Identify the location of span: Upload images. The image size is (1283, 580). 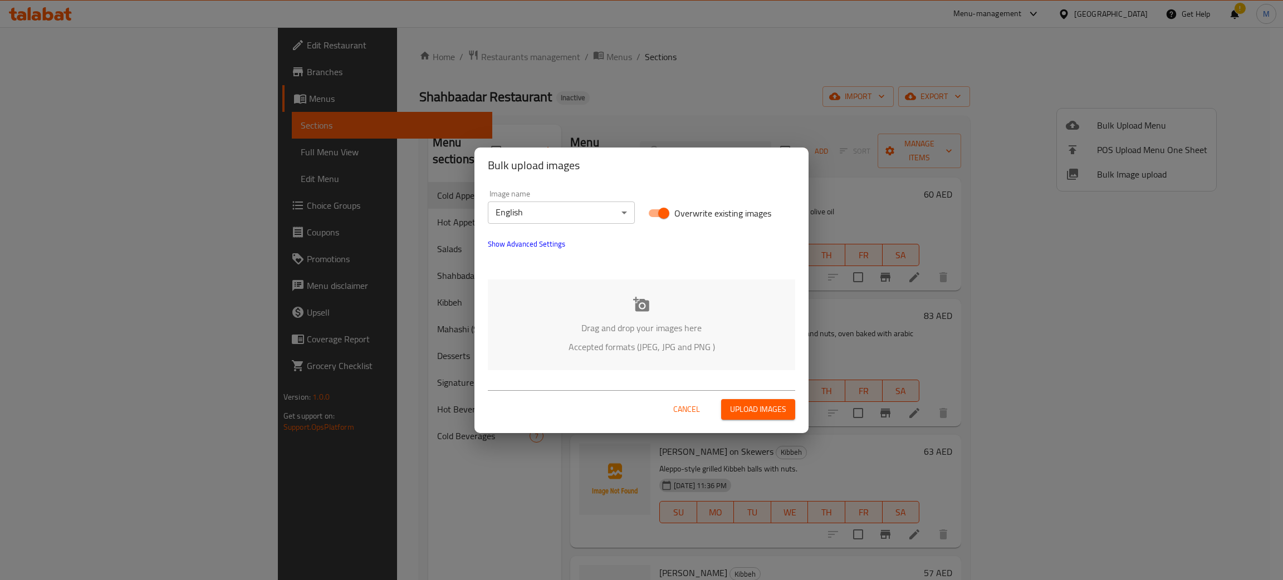
(758, 409).